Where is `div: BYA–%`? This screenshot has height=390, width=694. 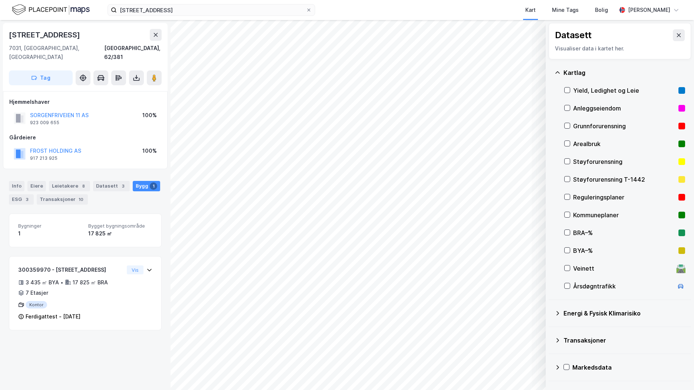 div: BYA–% is located at coordinates (624, 251).